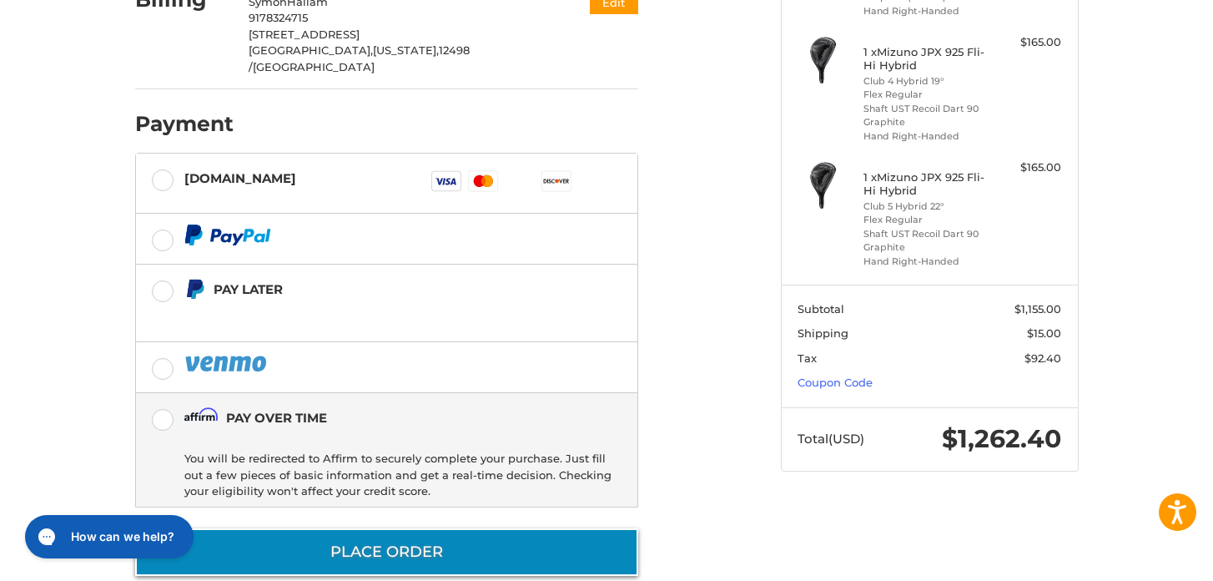 The height and width of the screenshot is (581, 1213). What do you see at coordinates (1043, 358) in the screenshot?
I see `span: $92.40` at bounding box center [1043, 358].